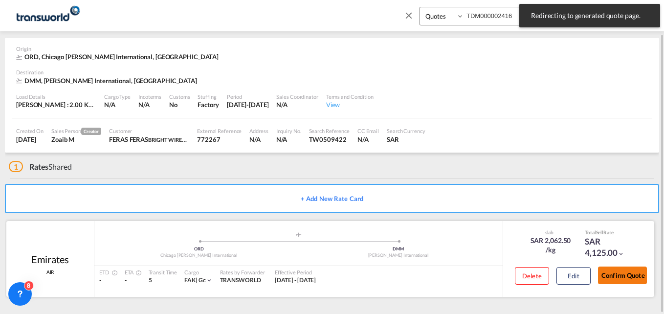 The image size is (664, 314). Describe the element at coordinates (195, 280) in the screenshot. I see `div: gc` at that location.